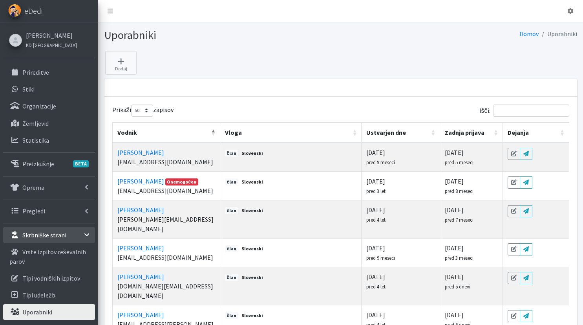 This screenshot has width=583, height=325. What do you see at coordinates (459, 162) in the screenshot?
I see `small: pred 5 meseci` at bounding box center [459, 162].